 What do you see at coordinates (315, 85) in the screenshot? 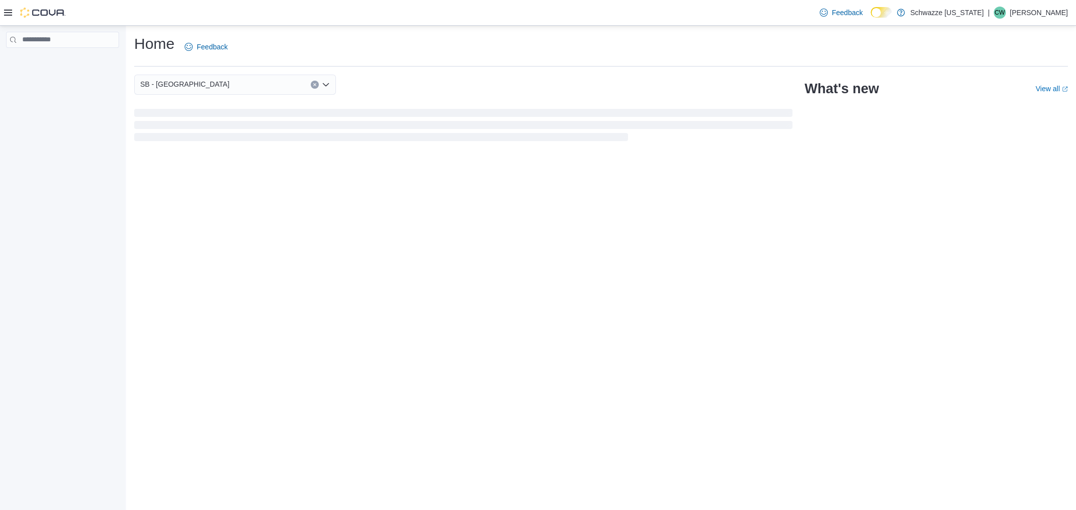
I see `button: Clear input` at bounding box center [315, 85].